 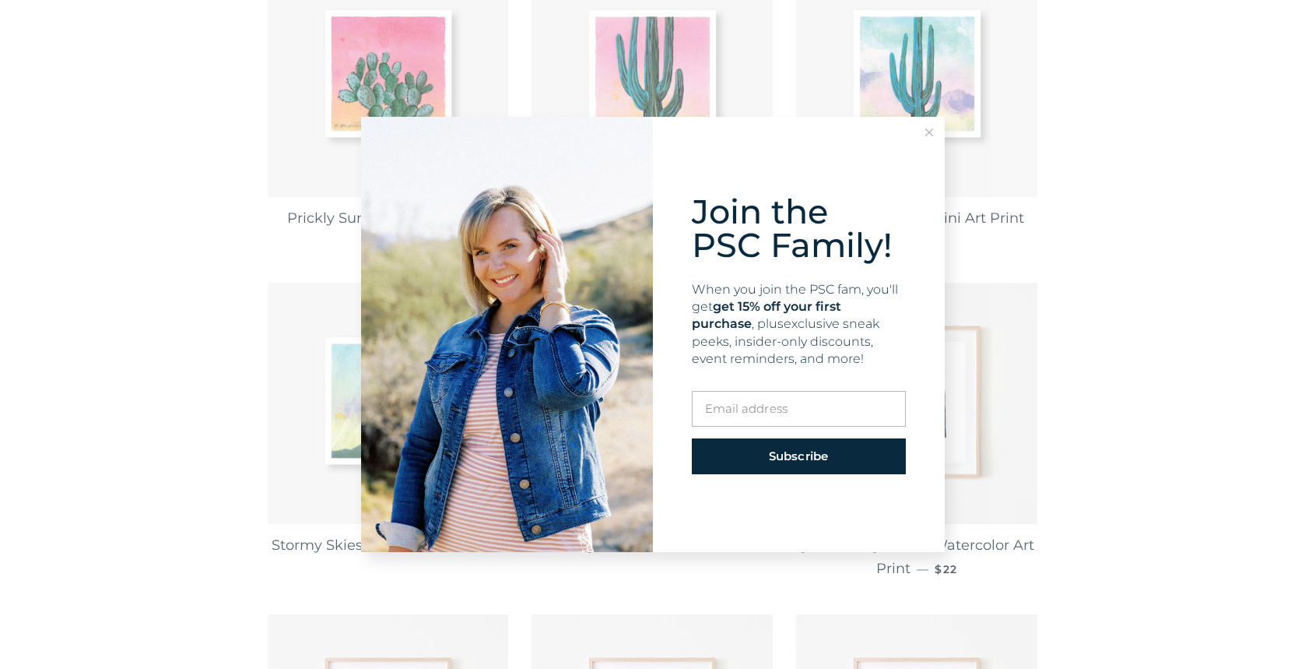 I want to click on span: il address, so click(x=760, y=408).